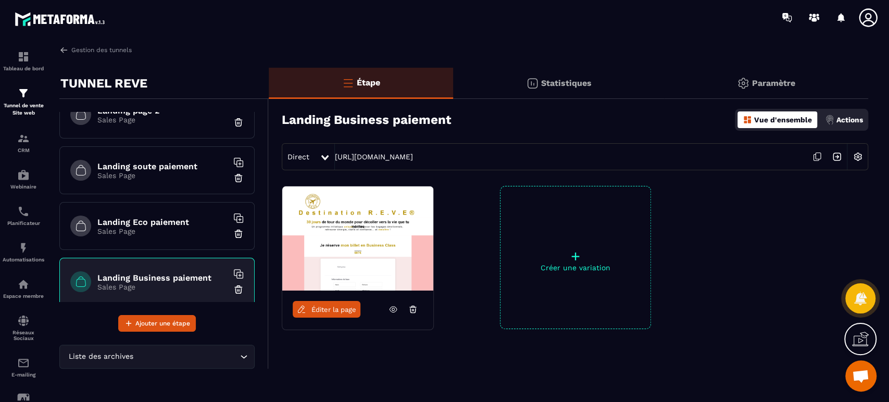 Image resolution: width=889 pixels, height=402 pixels. What do you see at coordinates (327, 309) in the screenshot?
I see `a: Éditer la page` at bounding box center [327, 309].